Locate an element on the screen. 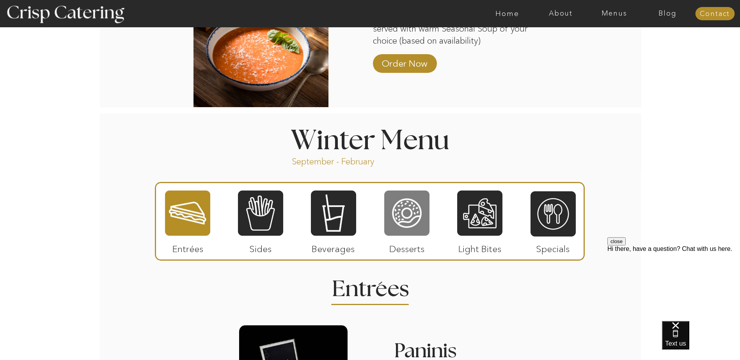  a: About is located at coordinates (561, 14).